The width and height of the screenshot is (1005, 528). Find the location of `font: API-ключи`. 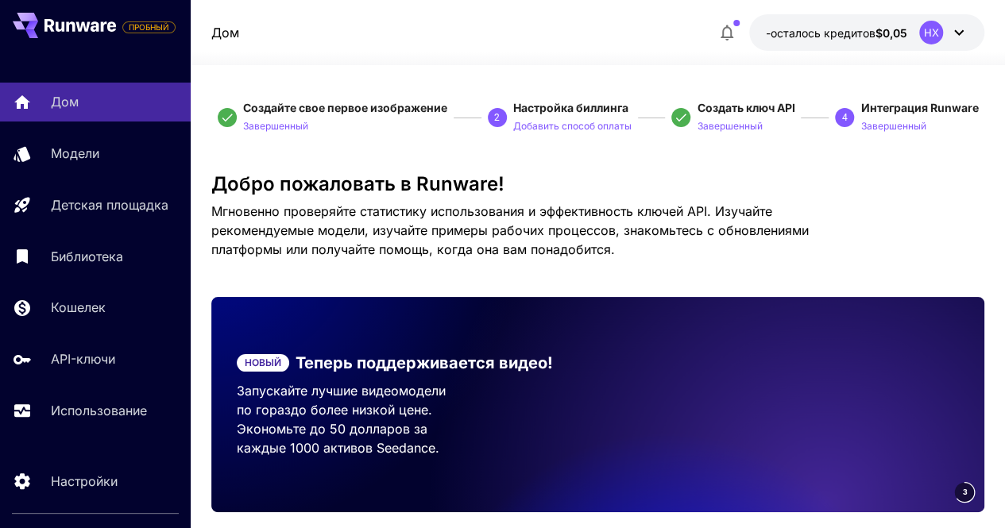

font: API-ключи is located at coordinates (83, 359).